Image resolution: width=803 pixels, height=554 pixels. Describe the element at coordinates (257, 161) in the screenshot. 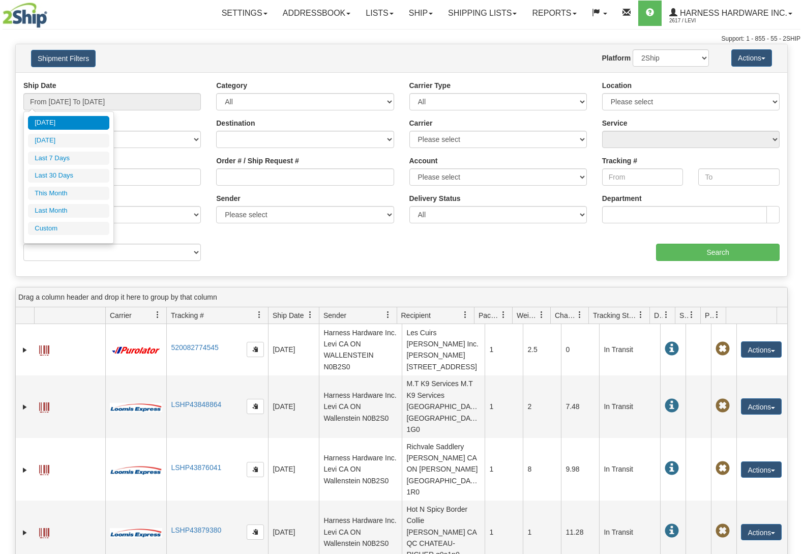

I see `label: Order # / Ship Request #` at that location.